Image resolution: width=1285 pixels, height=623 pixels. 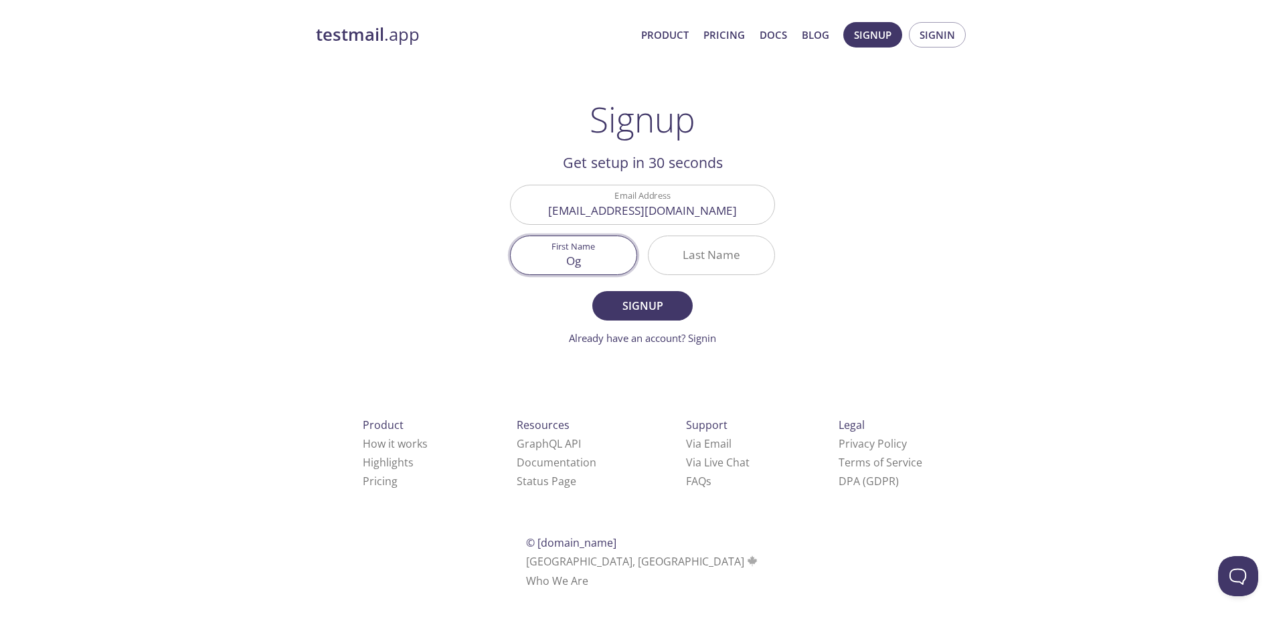 I want to click on a: Status Page, so click(x=546, y=481).